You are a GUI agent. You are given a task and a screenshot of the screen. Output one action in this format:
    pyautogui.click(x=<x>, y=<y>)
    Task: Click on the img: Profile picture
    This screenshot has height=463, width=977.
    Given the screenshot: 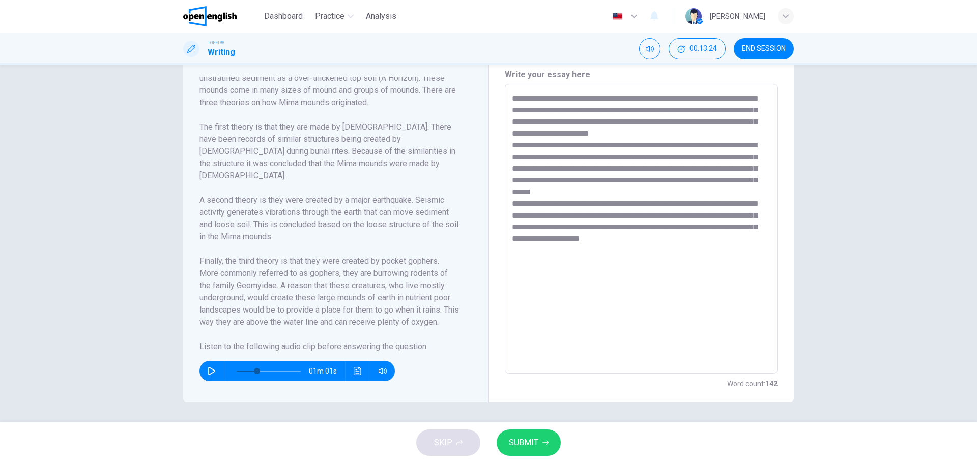 What is the action you would take?
    pyautogui.click(x=693, y=16)
    